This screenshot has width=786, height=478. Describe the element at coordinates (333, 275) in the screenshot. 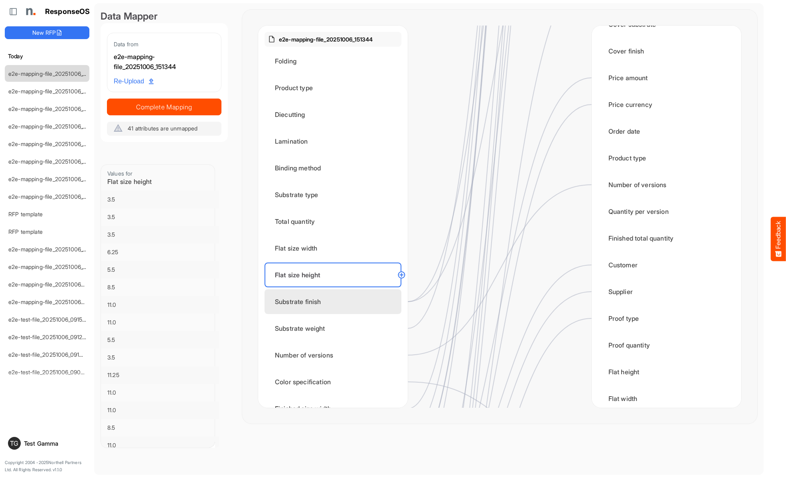

I see `div: Flat size height` at that location.